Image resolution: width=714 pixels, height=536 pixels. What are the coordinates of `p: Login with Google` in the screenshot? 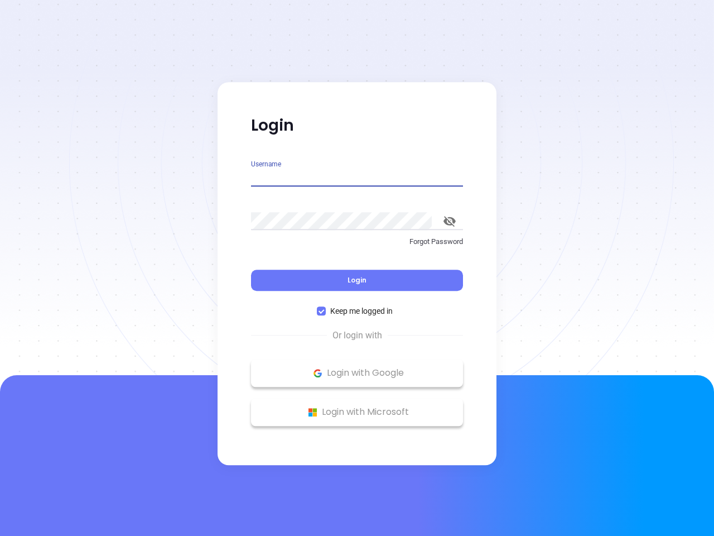 It's located at (357, 373).